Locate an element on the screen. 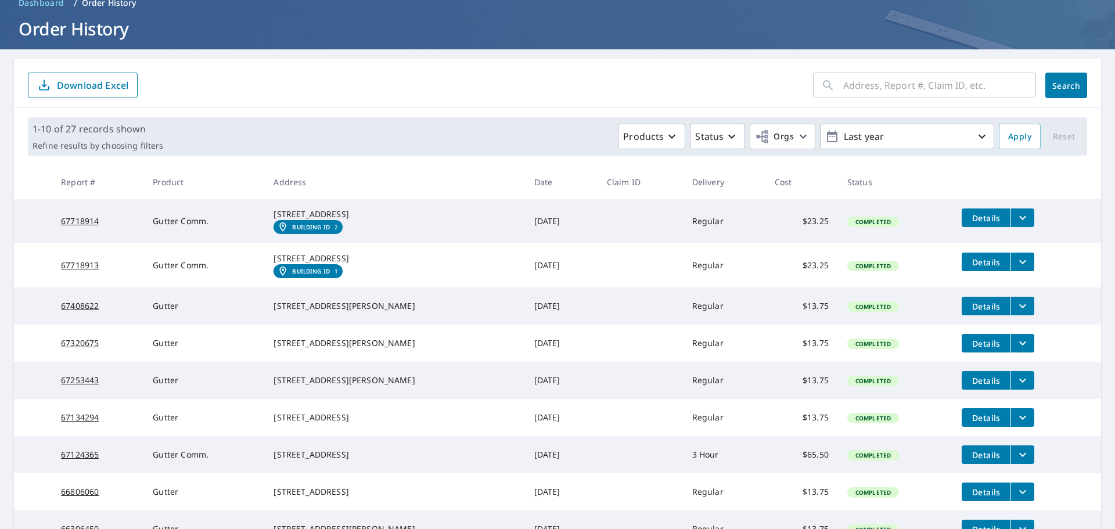 This screenshot has height=529, width=1115. button: detailsBtn-67124365 is located at coordinates (986, 455).